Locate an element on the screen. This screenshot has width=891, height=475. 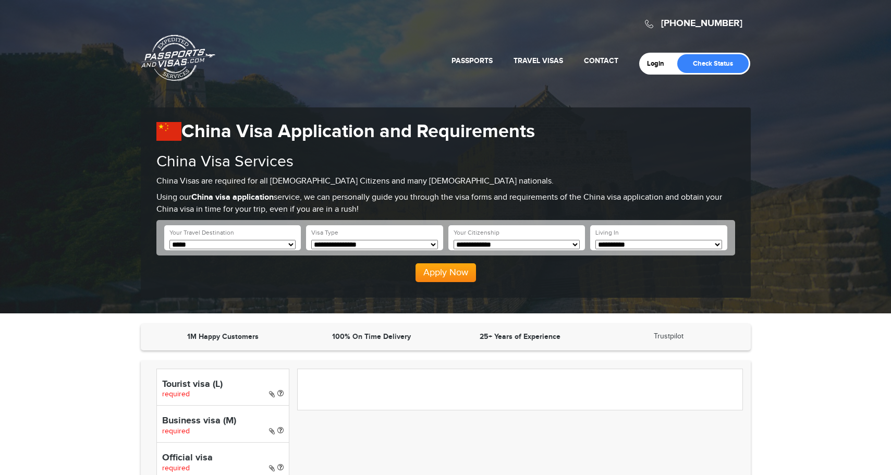
a: Check Status is located at coordinates (713, 64).